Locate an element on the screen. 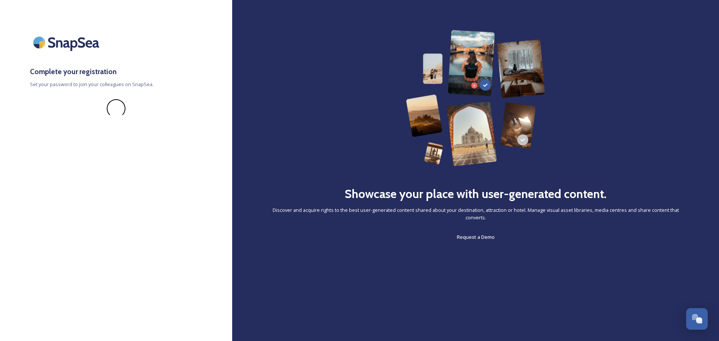 This screenshot has height=341, width=719. span: Request a Demo is located at coordinates (476, 237).